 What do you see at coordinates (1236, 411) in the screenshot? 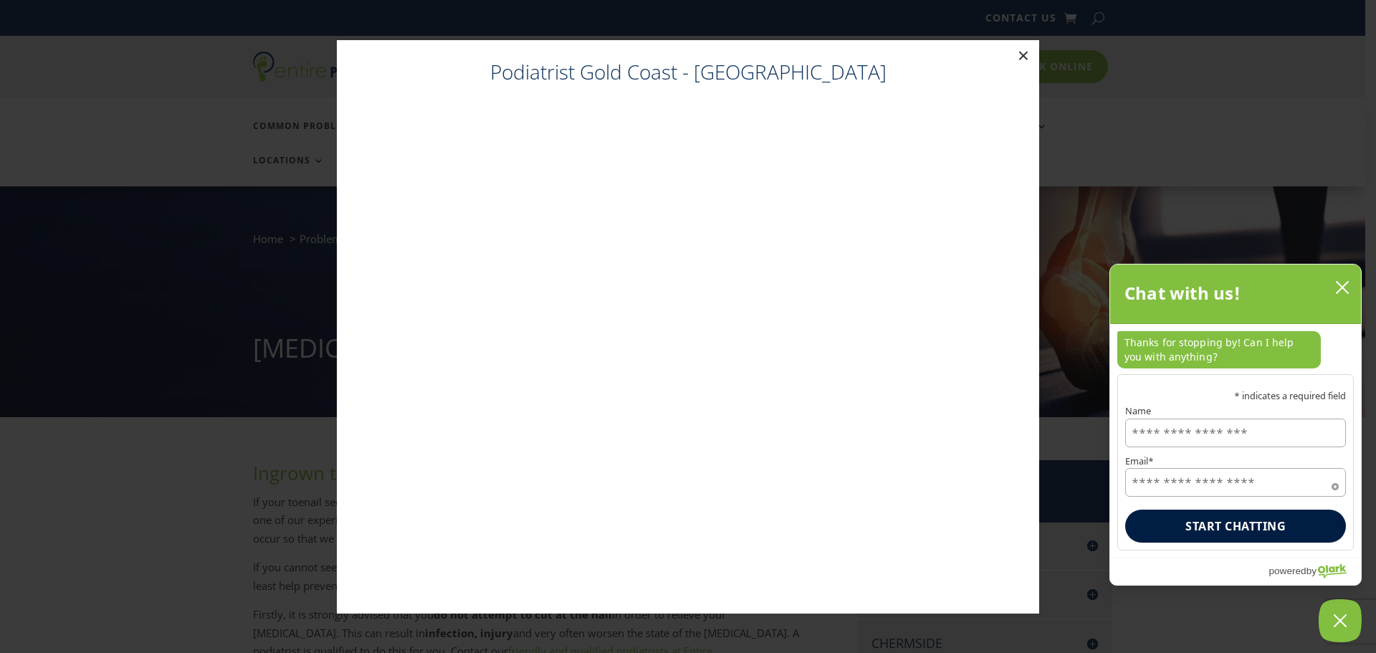
I see `label: Name` at bounding box center [1236, 411].